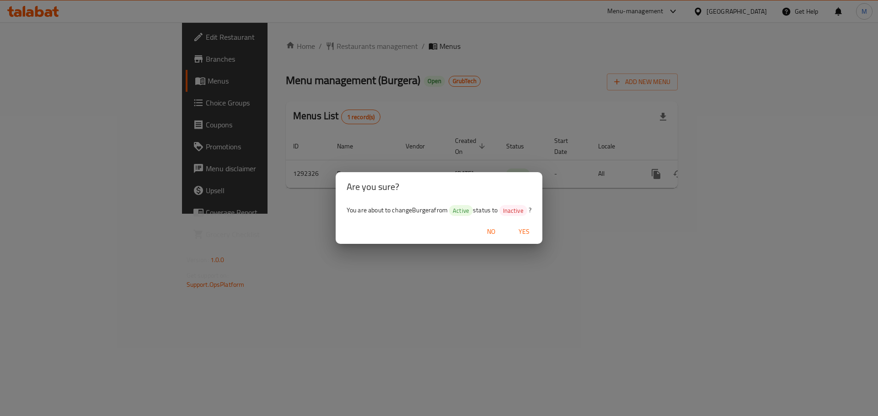 The height and width of the screenshot is (416, 878). What do you see at coordinates (513, 211) in the screenshot?
I see `div: Inactive` at bounding box center [513, 211].